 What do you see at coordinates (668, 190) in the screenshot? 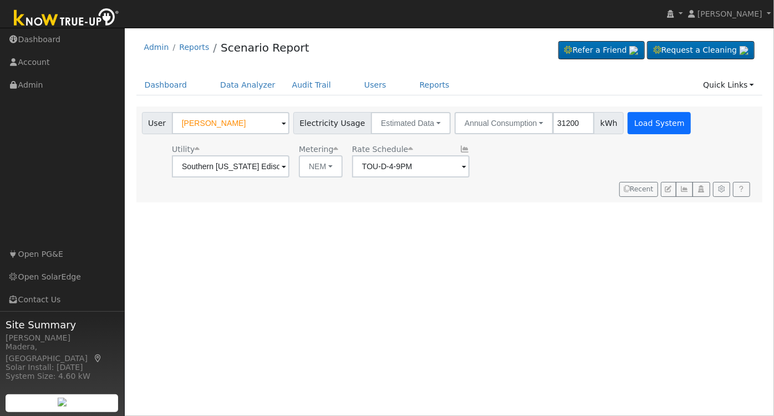
I see `button: Edit User` at bounding box center [668, 190].